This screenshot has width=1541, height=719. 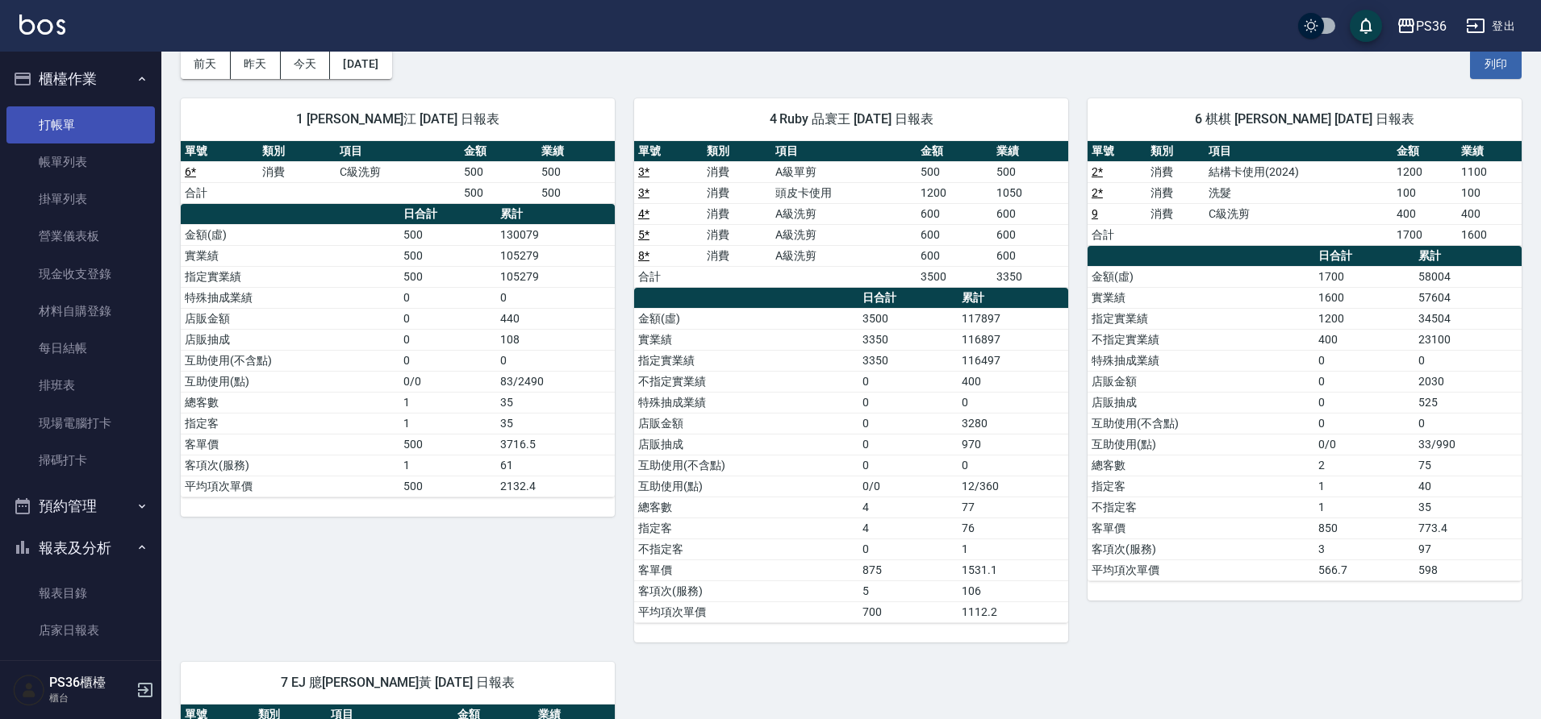 I want to click on td: C級洗剪, so click(x=398, y=172).